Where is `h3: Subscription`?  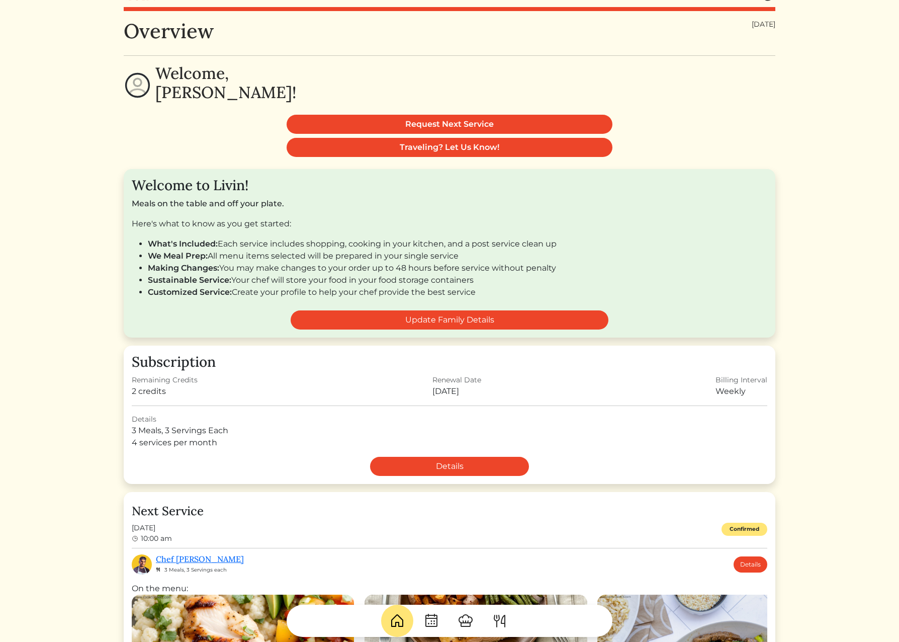
h3: Subscription is located at coordinates (450, 362).